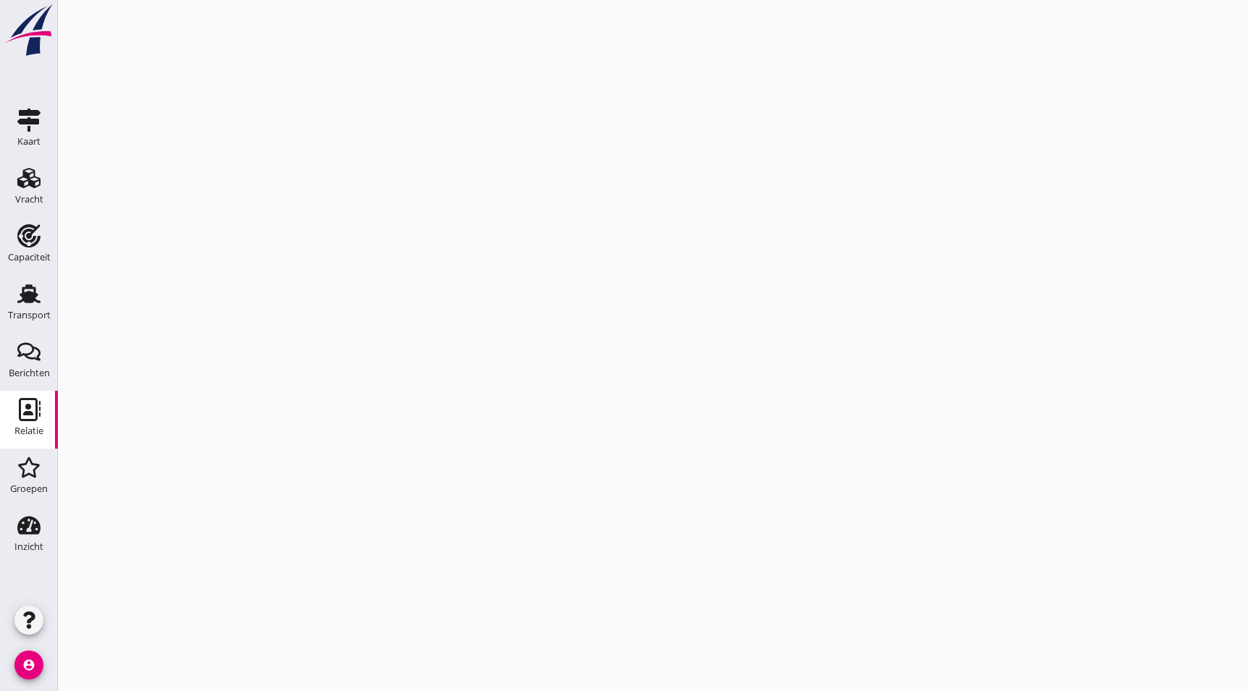 The height and width of the screenshot is (691, 1248). What do you see at coordinates (29, 141) in the screenshot?
I see `div: Kaart` at bounding box center [29, 141].